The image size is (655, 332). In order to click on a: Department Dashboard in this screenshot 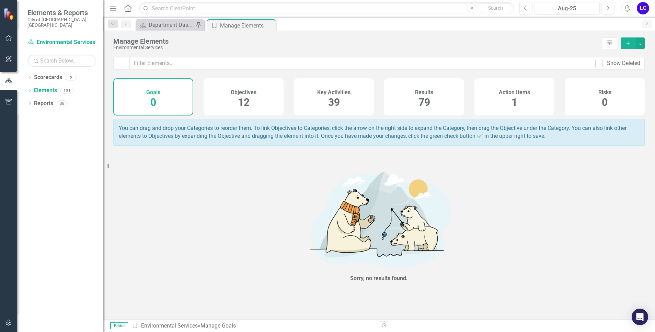, I will do `click(166, 25)`.